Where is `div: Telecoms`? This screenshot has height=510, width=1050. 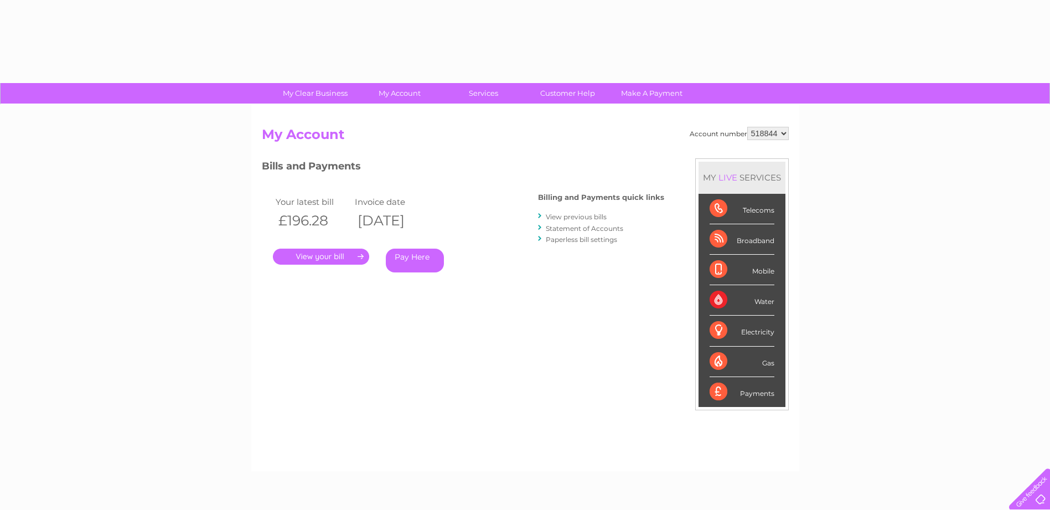 div: Telecoms is located at coordinates (742, 209).